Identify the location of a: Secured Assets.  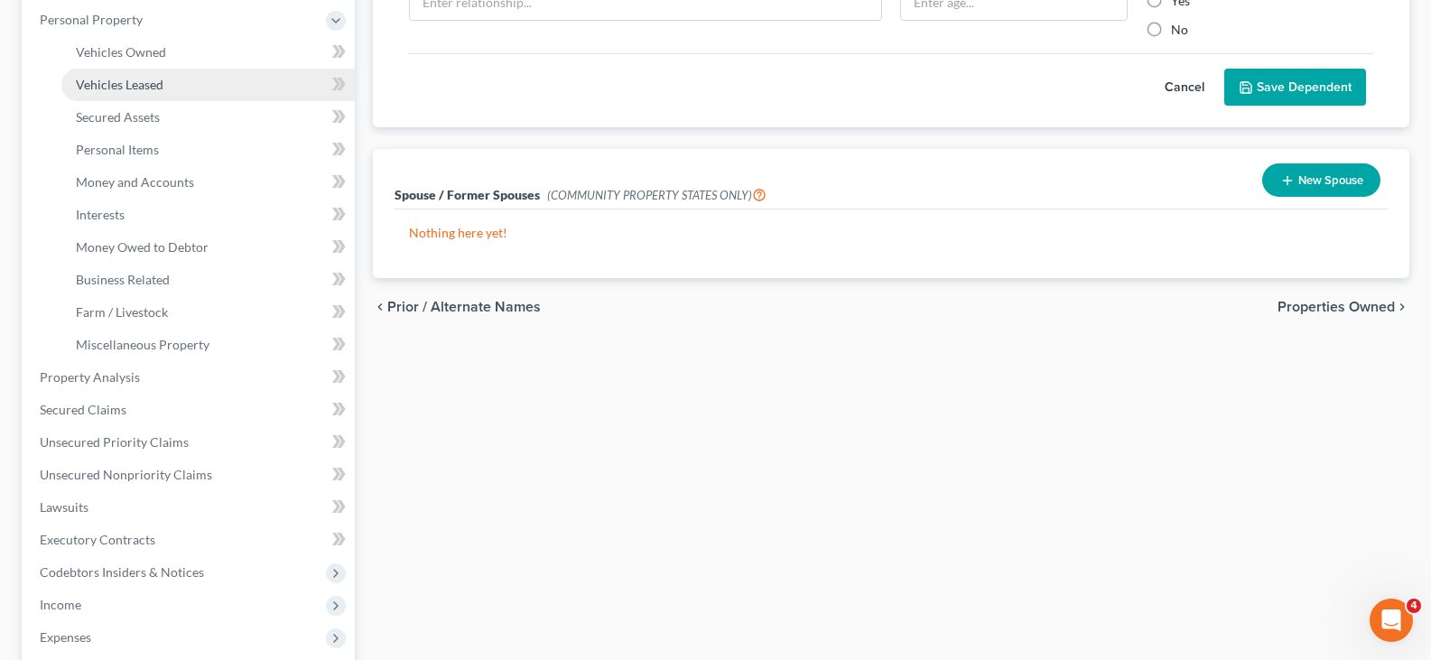
(208, 117).